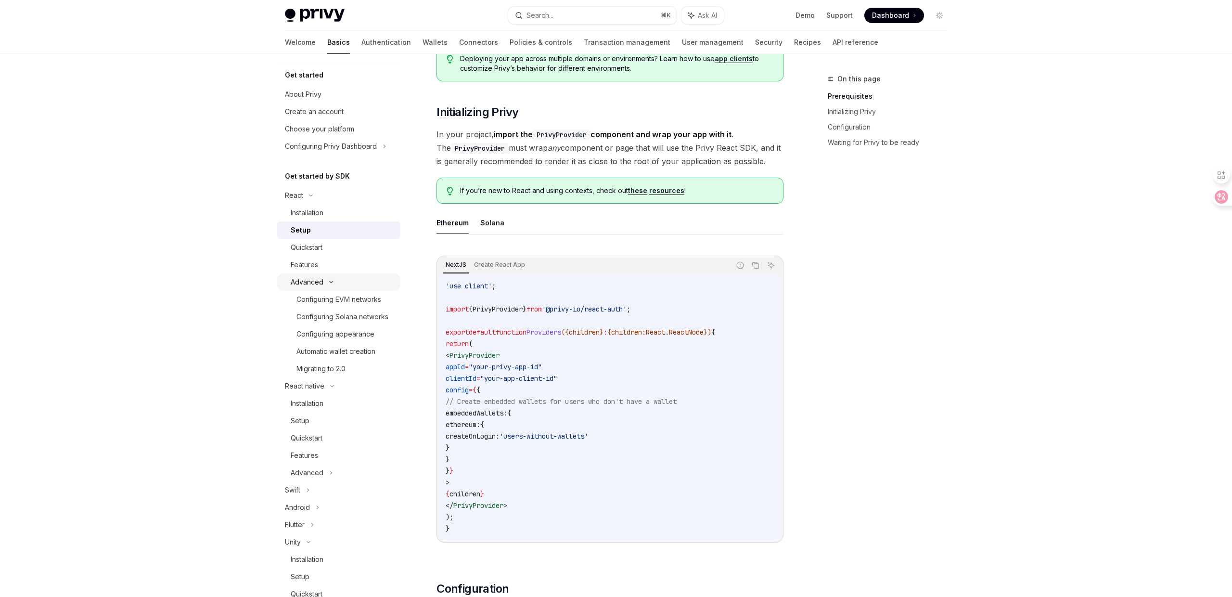 The height and width of the screenshot is (597, 1232). What do you see at coordinates (891, 127) in the screenshot?
I see `a: Configuration` at bounding box center [891, 127].